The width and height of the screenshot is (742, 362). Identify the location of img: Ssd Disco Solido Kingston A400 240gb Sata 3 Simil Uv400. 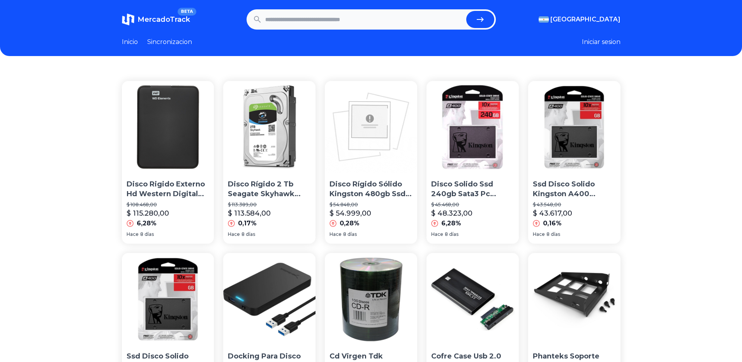
(168, 299).